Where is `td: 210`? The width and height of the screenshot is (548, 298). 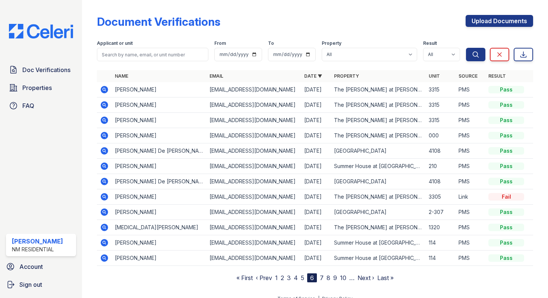 td: 210 is located at coordinates (441, 166).